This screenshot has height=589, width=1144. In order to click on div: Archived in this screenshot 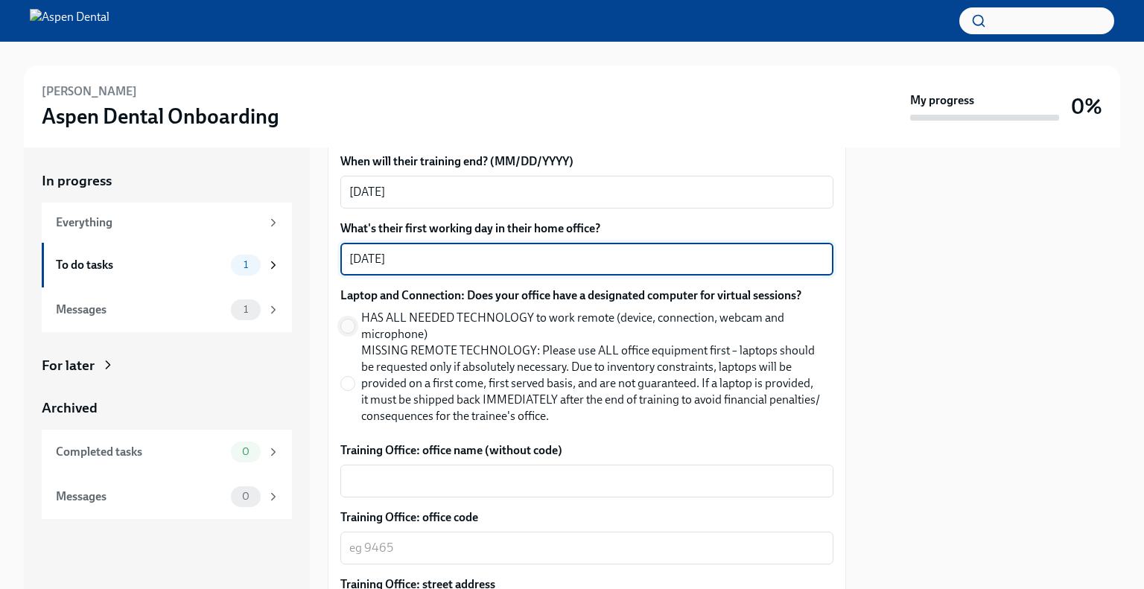, I will do `click(167, 408)`.